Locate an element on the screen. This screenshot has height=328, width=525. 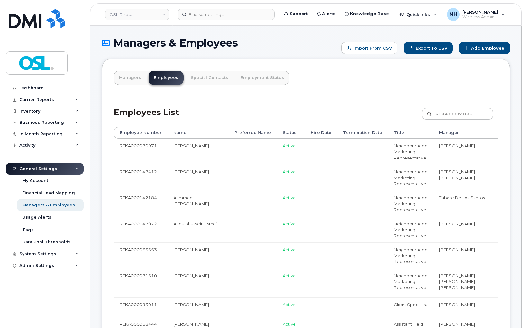
a: Export to CSV is located at coordinates (428, 48).